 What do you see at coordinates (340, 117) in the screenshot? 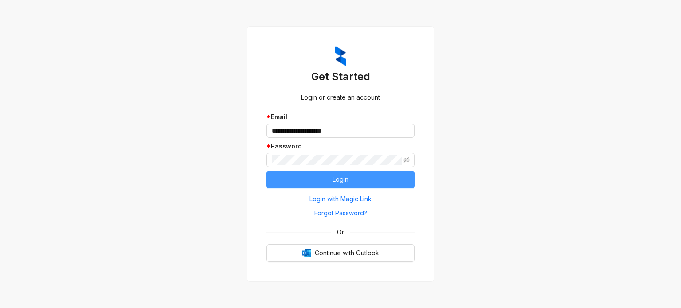
I see `div: Email` at bounding box center [340, 117].